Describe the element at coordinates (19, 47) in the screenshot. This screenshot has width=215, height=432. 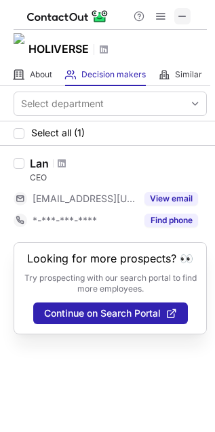
I see `img: 0ec7af0709938708f08f641761edcb88` at that location.